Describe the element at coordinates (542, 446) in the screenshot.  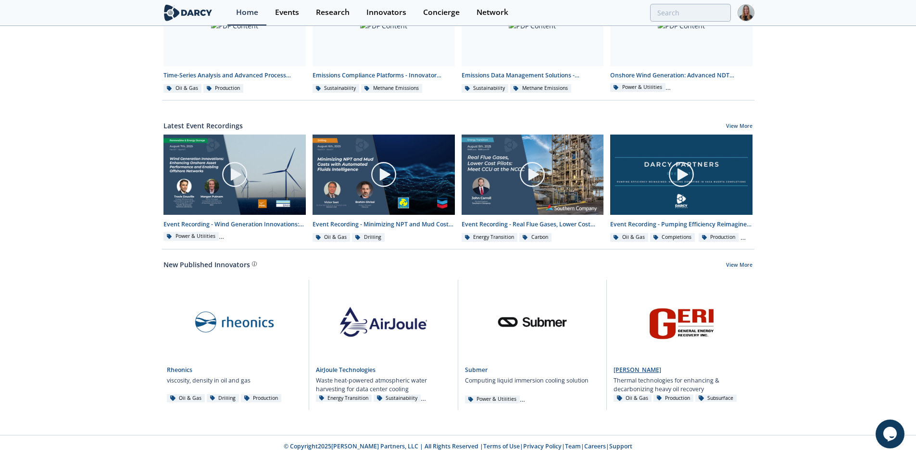
I see `a: Privacy Policy` at that location.